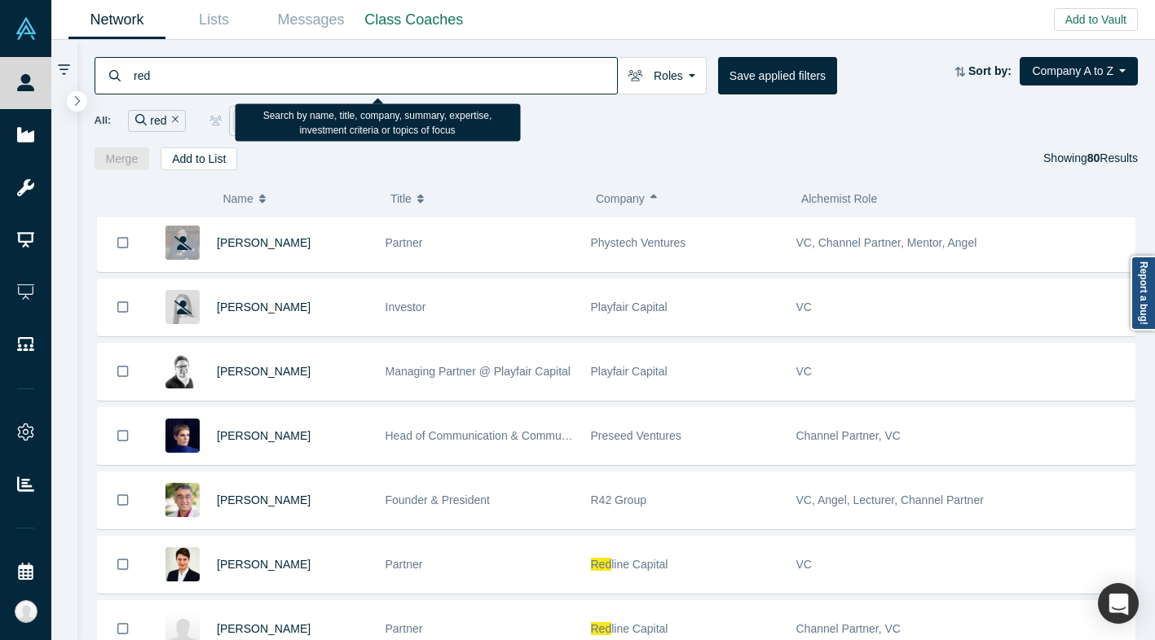  Describe the element at coordinates (258, 121) in the screenshot. I see `div: VCs` at that location.